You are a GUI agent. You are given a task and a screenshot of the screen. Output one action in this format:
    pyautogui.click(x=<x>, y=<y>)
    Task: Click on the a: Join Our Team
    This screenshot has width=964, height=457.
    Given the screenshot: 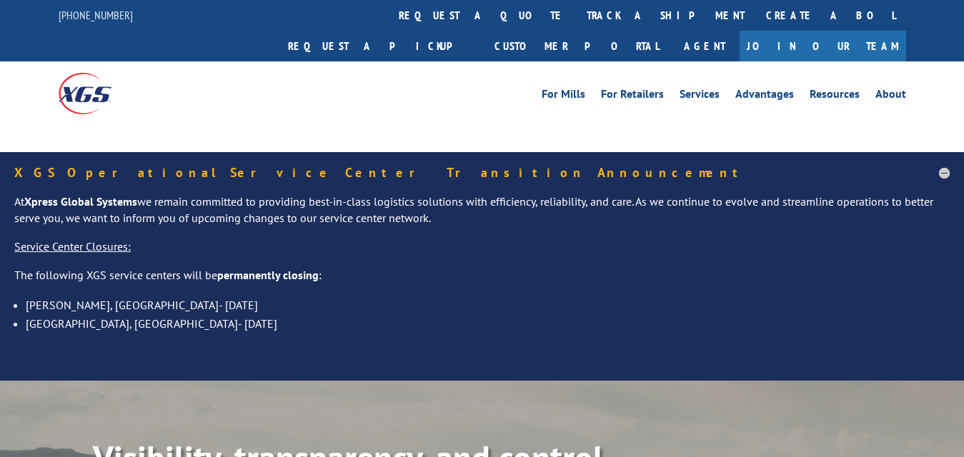 What is the action you would take?
    pyautogui.click(x=823, y=46)
    